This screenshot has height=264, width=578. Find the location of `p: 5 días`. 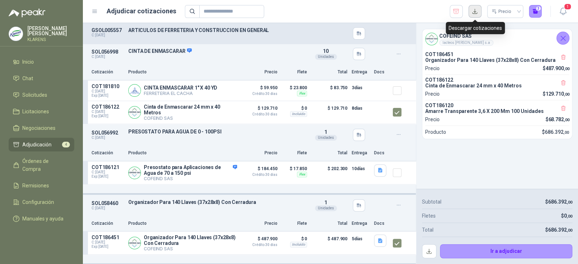

p: 5 días is located at coordinates (360, 239).